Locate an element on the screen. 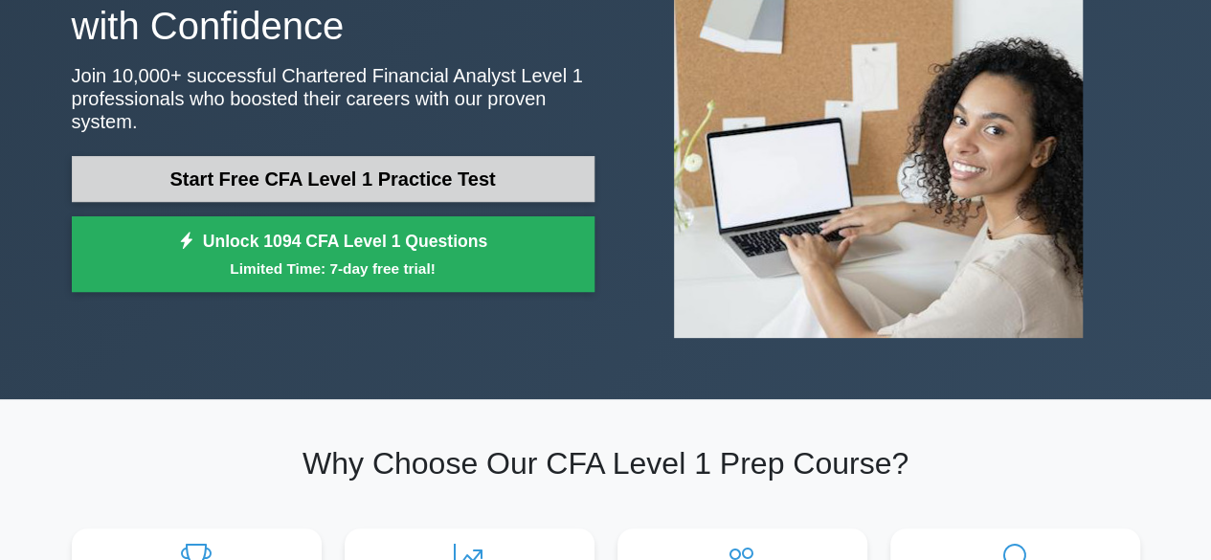 The image size is (1211, 560). h2: Why Choose Our CFA Level 1 Prep Course? is located at coordinates (606, 463).